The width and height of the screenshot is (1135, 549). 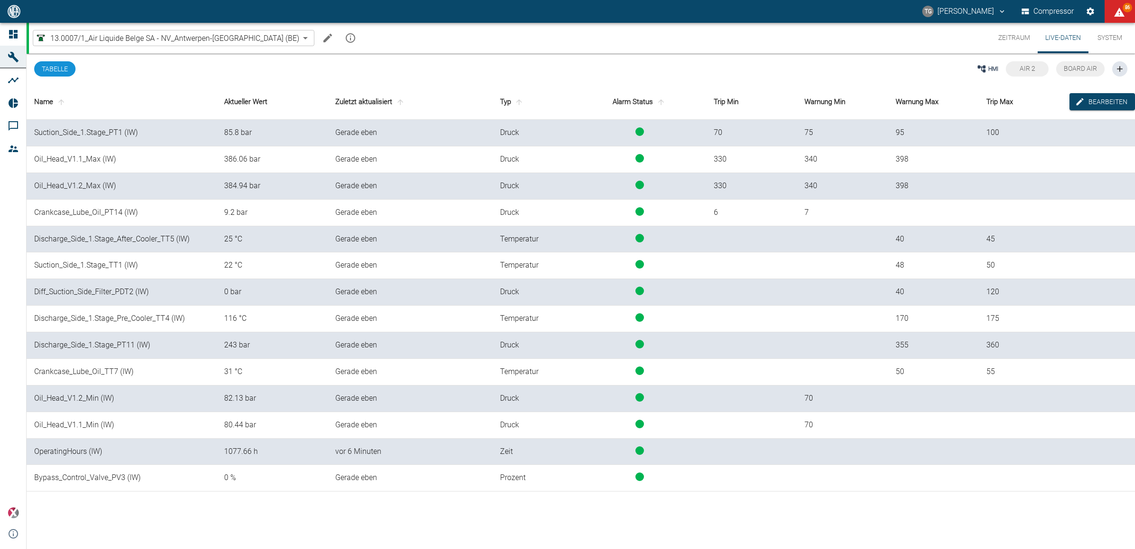 What do you see at coordinates (272, 451) in the screenshot?
I see `div: 1077.65898894126 h` at bounding box center [272, 451].